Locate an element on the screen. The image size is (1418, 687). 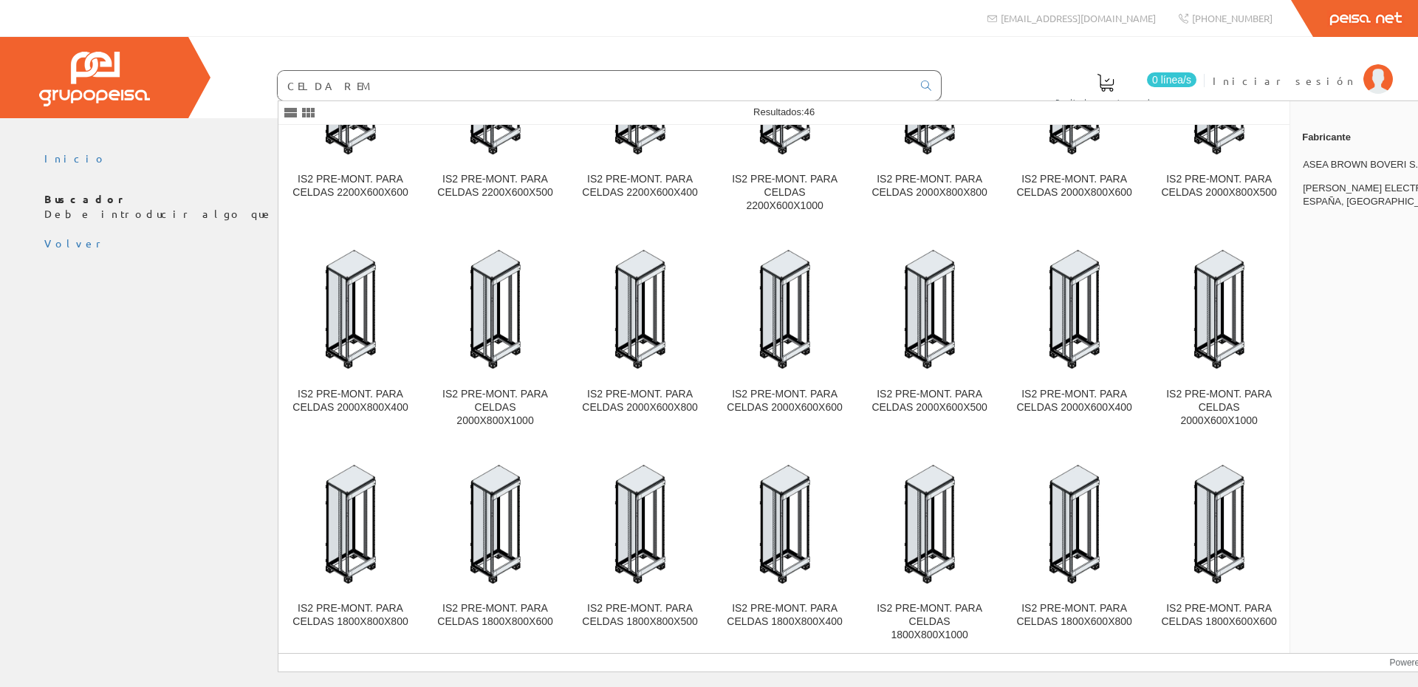
a: IS2 PRE-MONT. PARA CELDAS 1800X800X800 IS2 PRE-MONT. PARA CELDAS 1800X800X800 is located at coordinates (350, 552).